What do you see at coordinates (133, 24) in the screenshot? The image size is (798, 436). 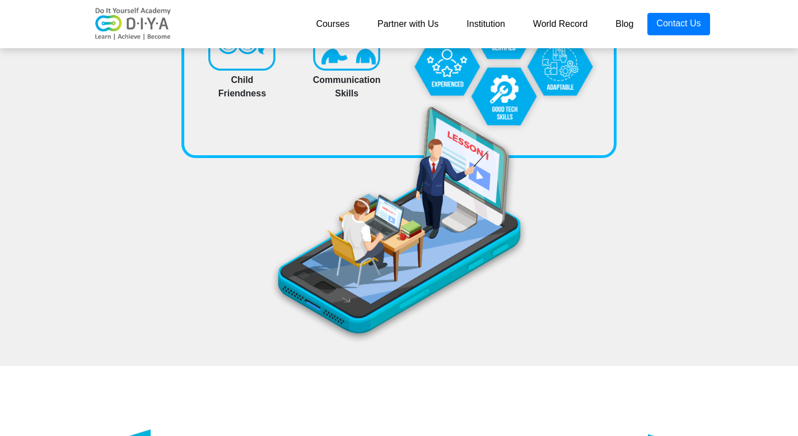 I see `img: logo-v2.png` at bounding box center [133, 24].